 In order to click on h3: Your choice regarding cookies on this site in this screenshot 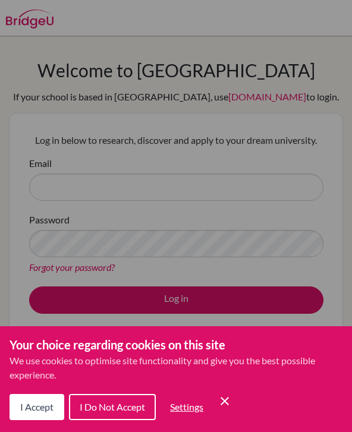, I will do `click(176, 345)`.